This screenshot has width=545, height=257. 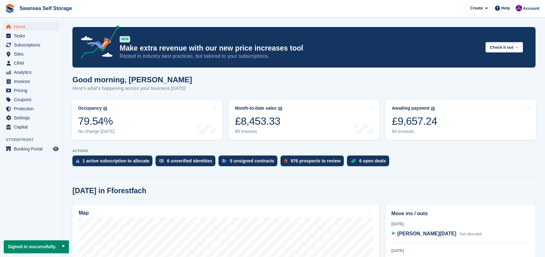 What do you see at coordinates (414, 121) in the screenshot?
I see `div: £9,657.24` at bounding box center [414, 121].